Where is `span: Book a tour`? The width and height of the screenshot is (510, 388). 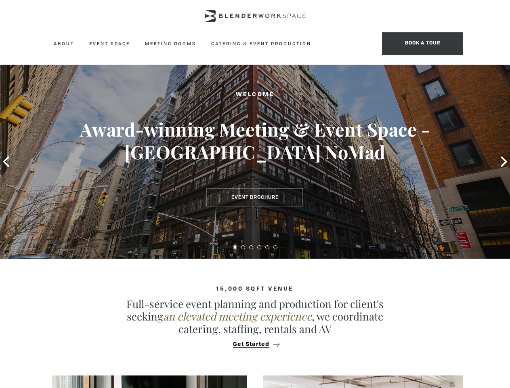
span: Book a tour is located at coordinates (423, 44).